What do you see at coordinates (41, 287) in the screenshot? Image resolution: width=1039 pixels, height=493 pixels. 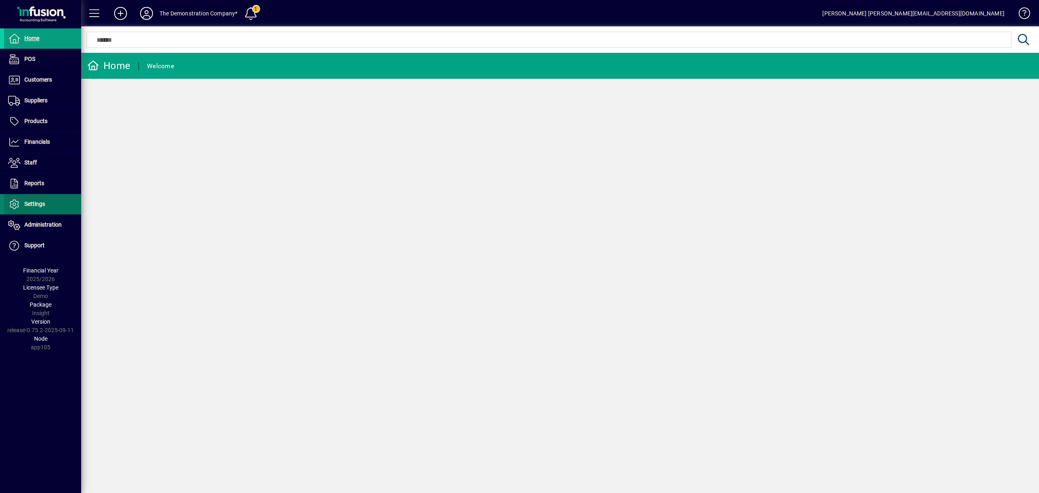 I see `span: Licensee Type` at bounding box center [41, 287].